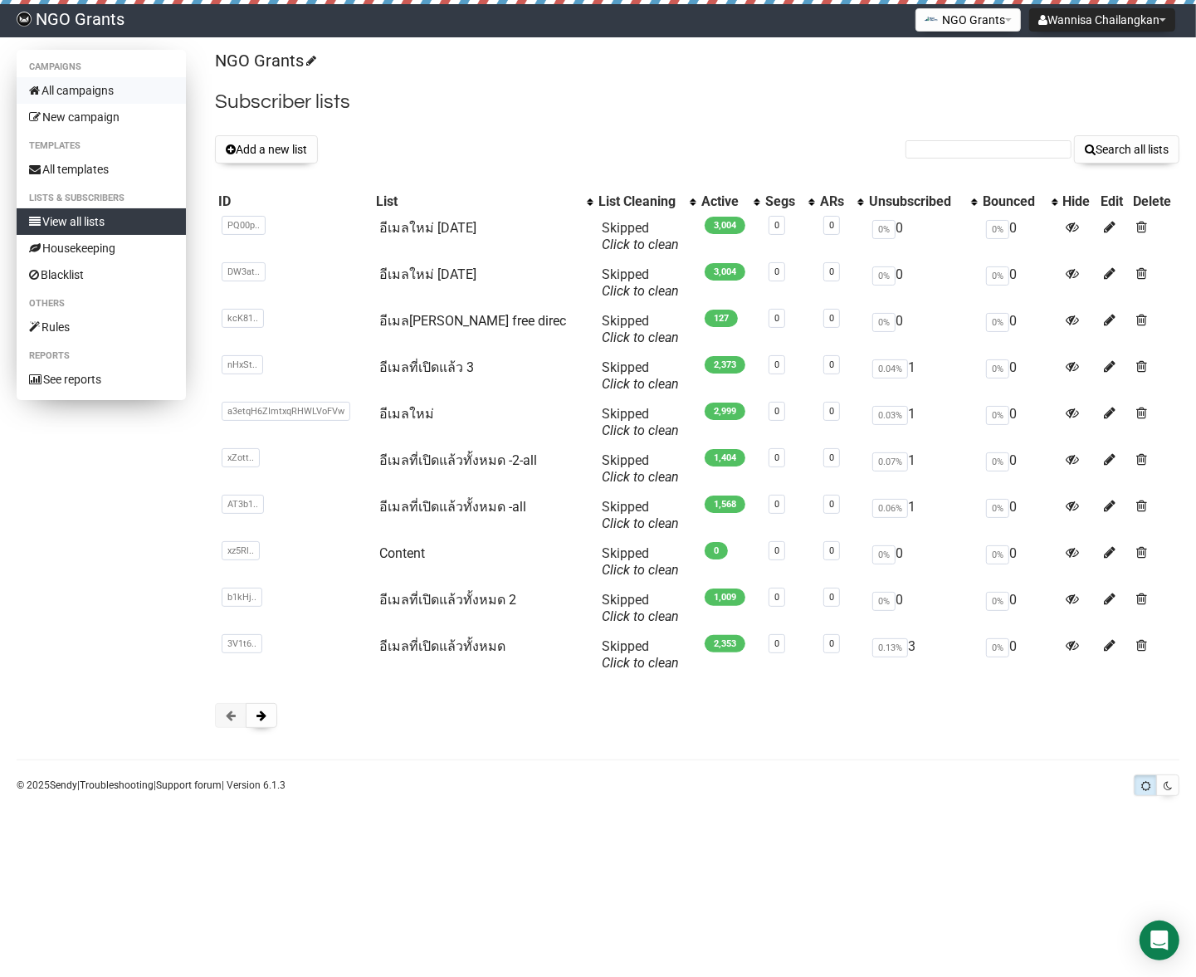 This screenshot has width=1196, height=977. Describe the element at coordinates (890, 415) in the screenshot. I see `span: 0.03%` at that location.